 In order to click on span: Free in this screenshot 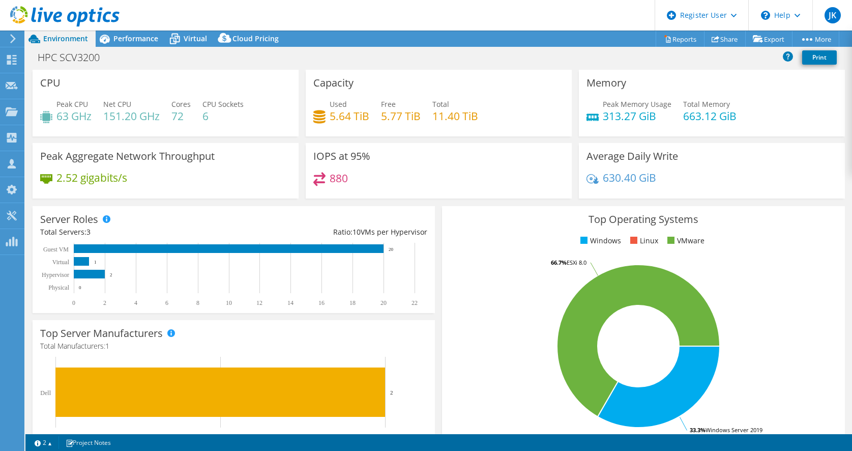, I will do `click(388, 104)`.